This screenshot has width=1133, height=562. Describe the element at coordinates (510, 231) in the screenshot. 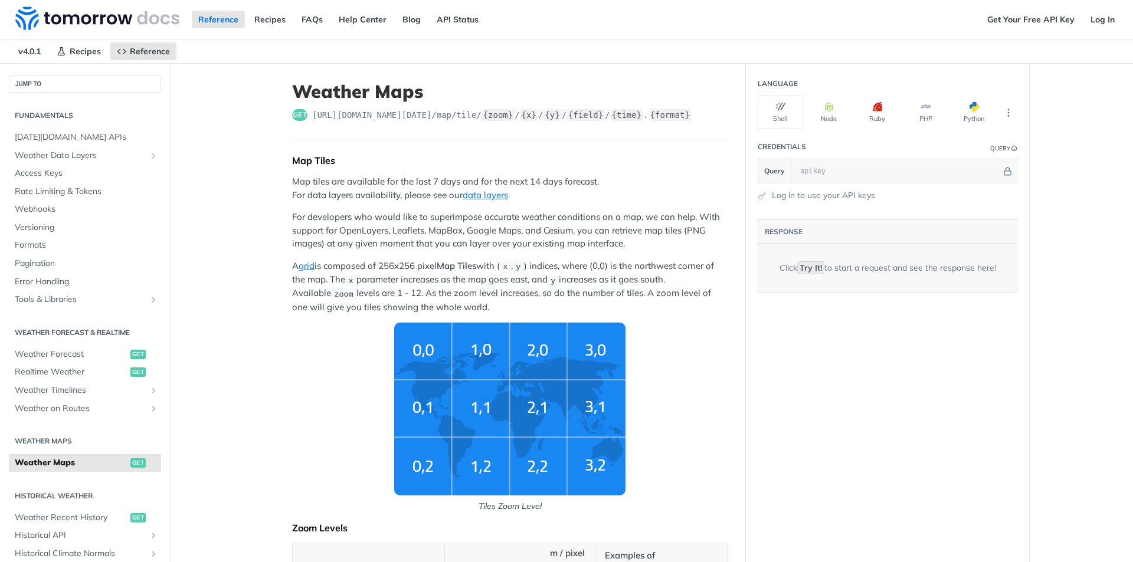

I see `p: For developers who would like to superimpose accurate weather conditions on a map, we can help. W...` at that location.